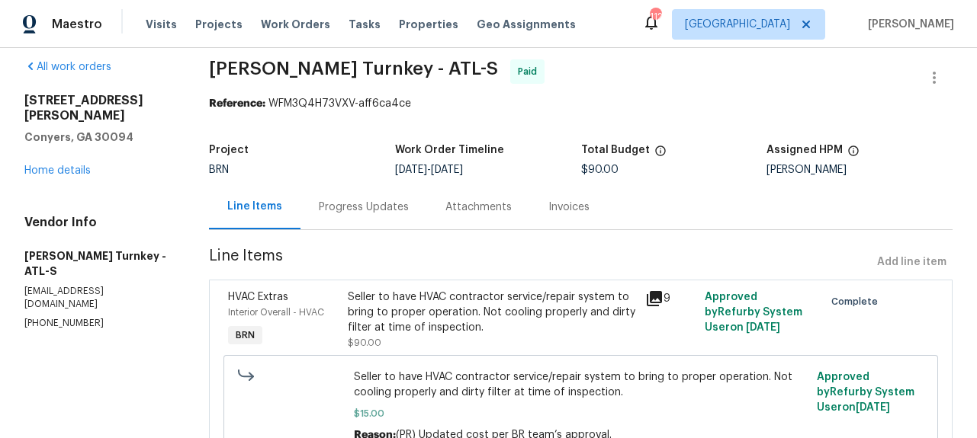 This screenshot has width=977, height=438. Describe the element at coordinates (429, 24) in the screenshot. I see `span: Properties` at that location.